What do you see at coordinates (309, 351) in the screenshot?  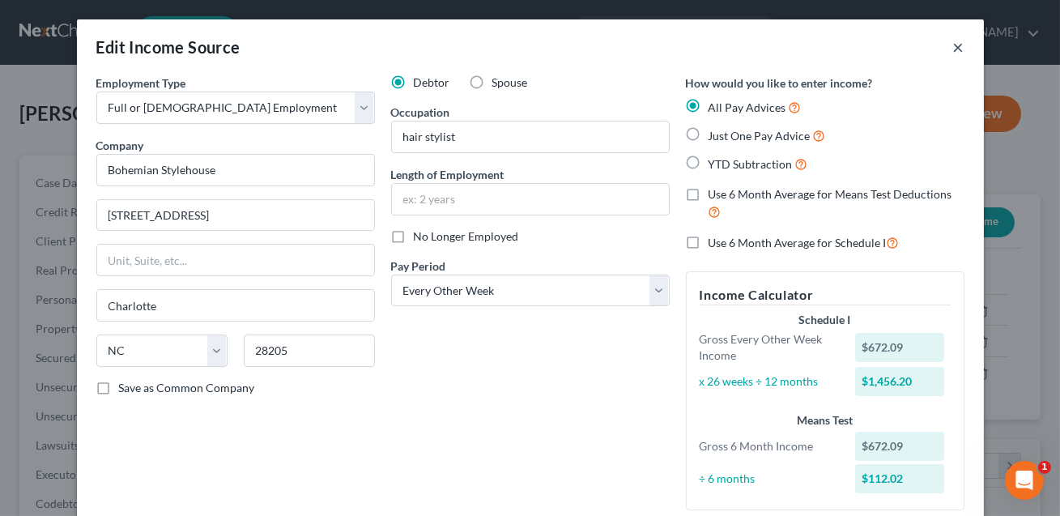 I see `input: Enter zip...` at bounding box center [309, 351].